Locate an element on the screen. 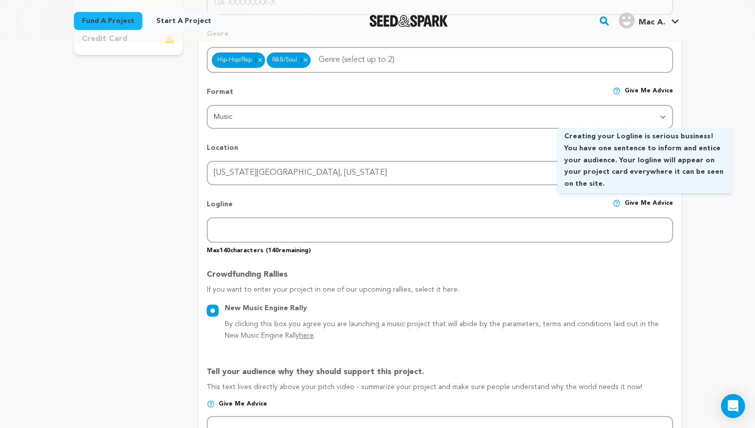  p: Crowdfunding Rallies is located at coordinates (440, 277).